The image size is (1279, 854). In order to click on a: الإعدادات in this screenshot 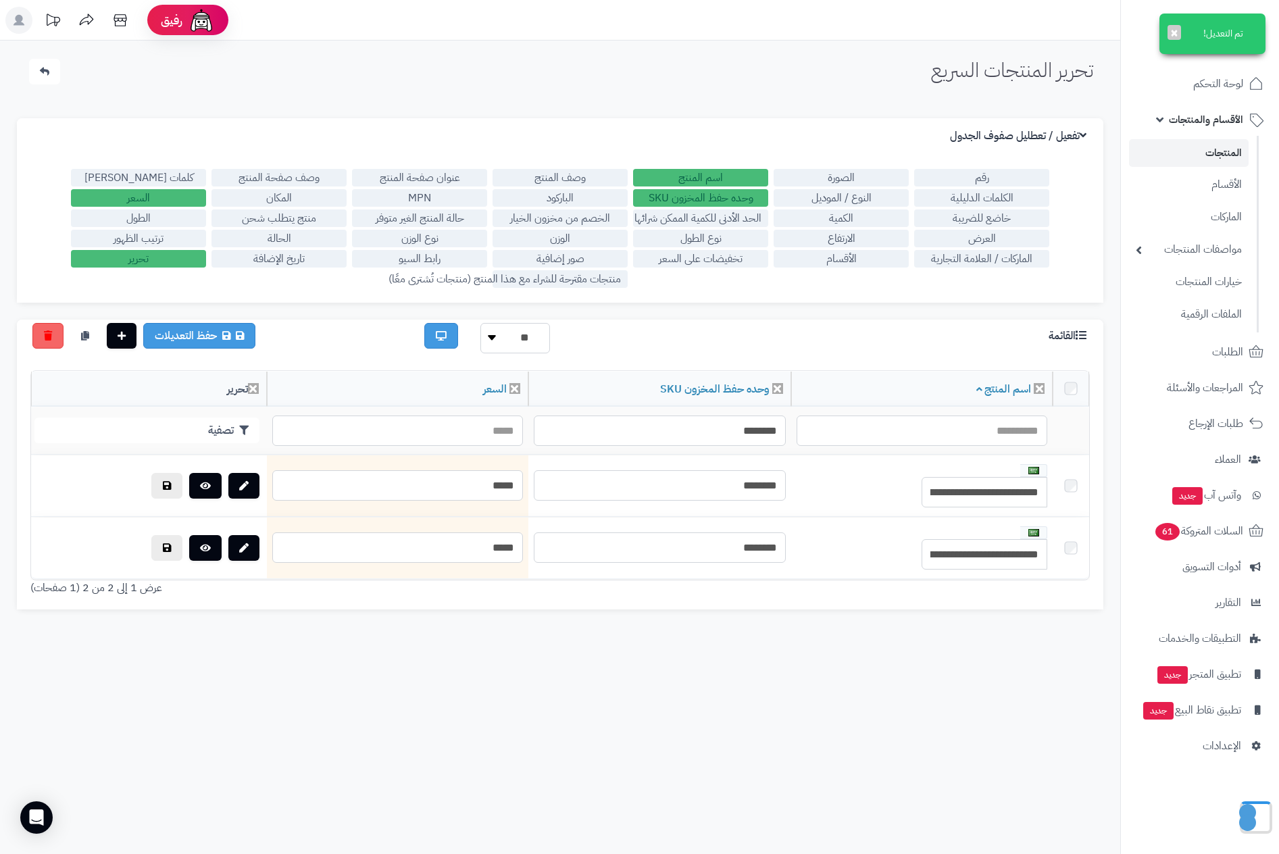, I will do `click(1200, 746)`.